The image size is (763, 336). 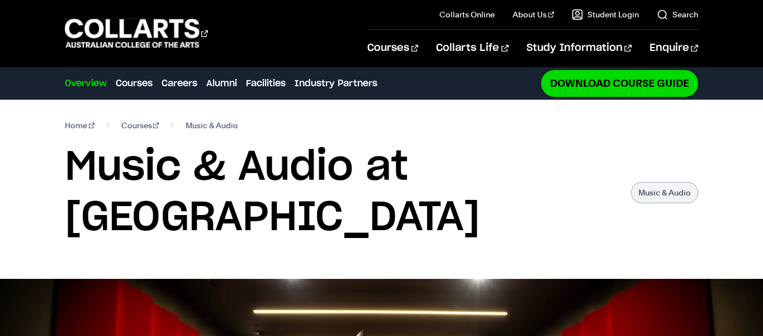 I want to click on a: Careers, so click(x=180, y=83).